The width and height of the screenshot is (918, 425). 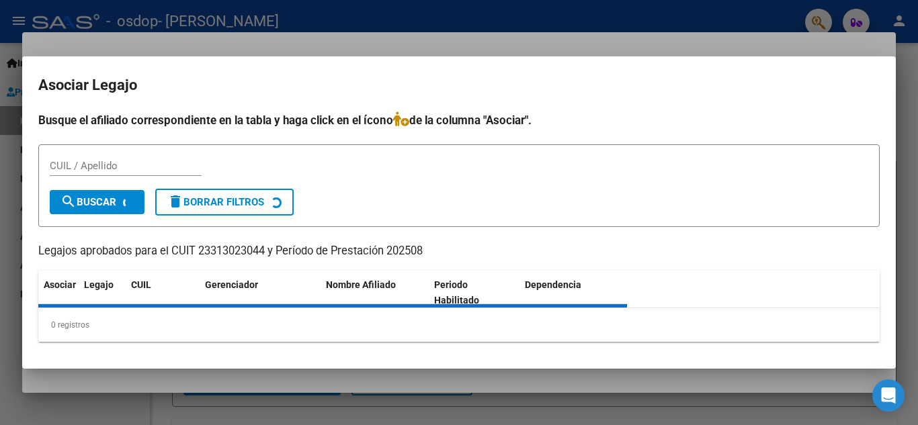 I want to click on span: Legajo, so click(x=99, y=285).